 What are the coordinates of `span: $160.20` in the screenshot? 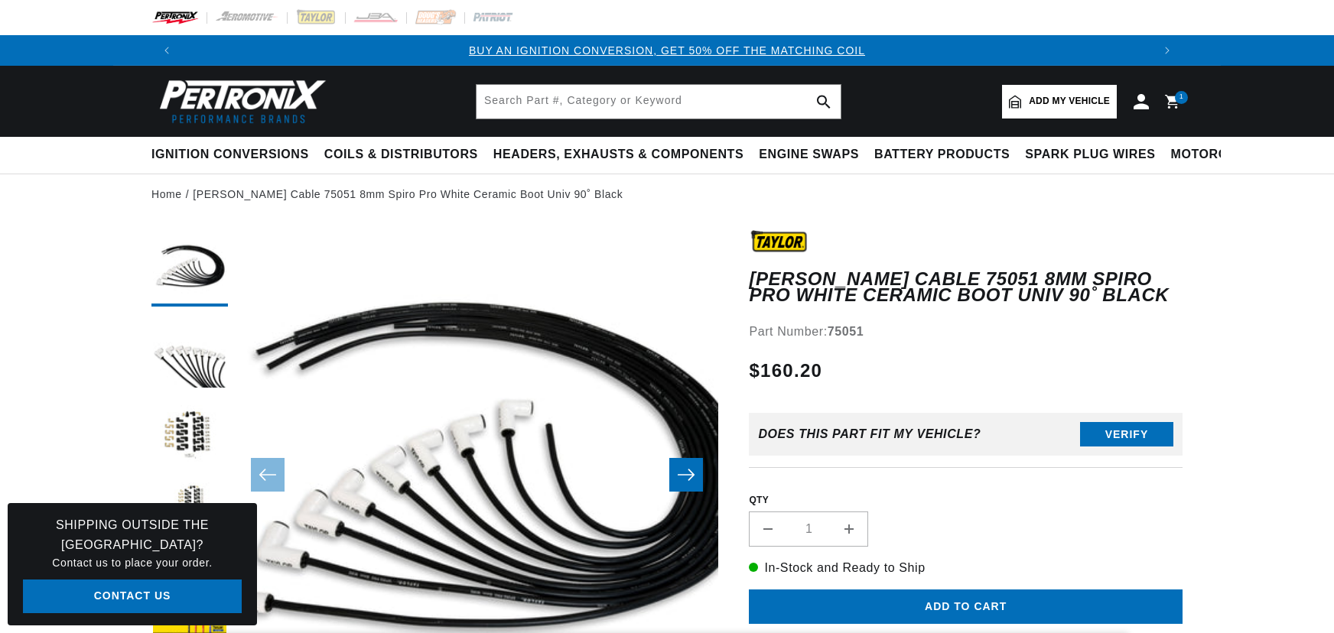 It's located at (785, 371).